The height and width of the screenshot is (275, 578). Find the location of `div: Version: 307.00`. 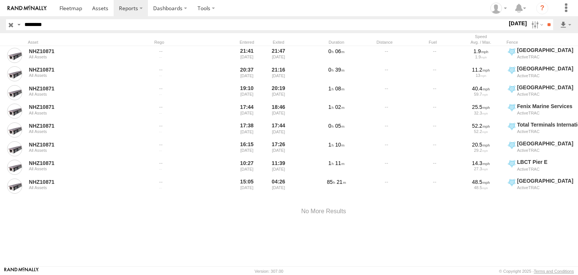

div: Version: 307.00 is located at coordinates (269, 271).